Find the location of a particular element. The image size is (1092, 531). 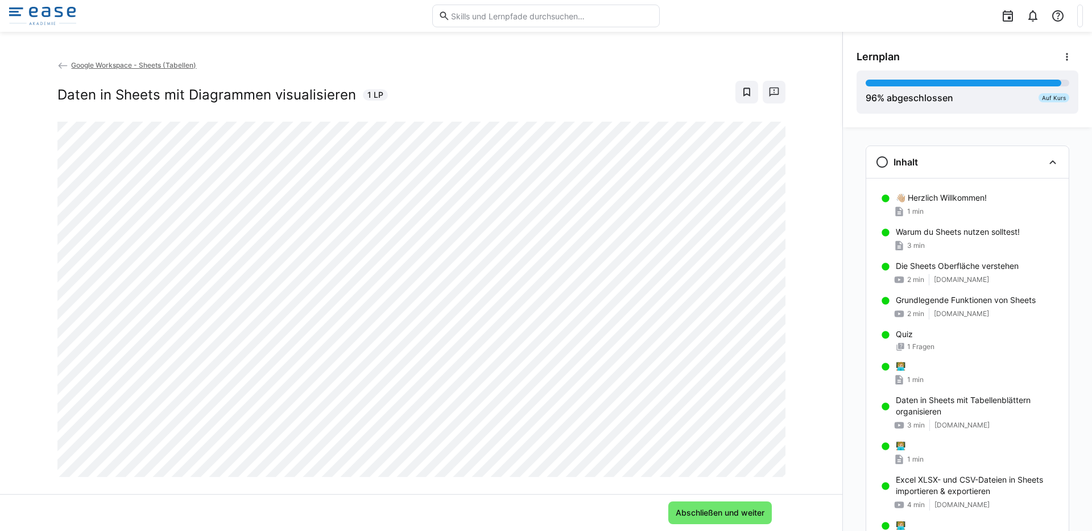

p: 👋🏼 Herzlich Willkommen! is located at coordinates (941, 198).